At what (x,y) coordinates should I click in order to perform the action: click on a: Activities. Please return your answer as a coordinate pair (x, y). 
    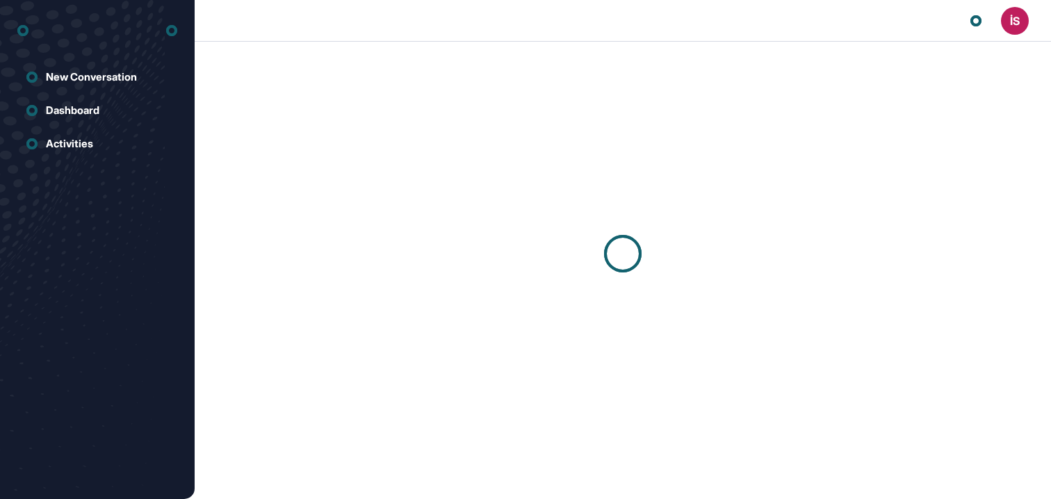
    Looking at the image, I should click on (97, 144).